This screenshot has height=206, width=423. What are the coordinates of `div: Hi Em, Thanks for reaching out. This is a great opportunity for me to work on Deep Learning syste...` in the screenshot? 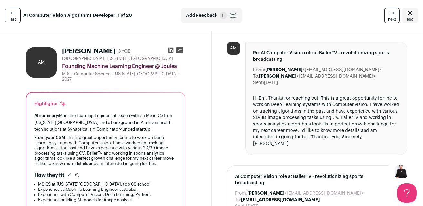 It's located at (326, 121).